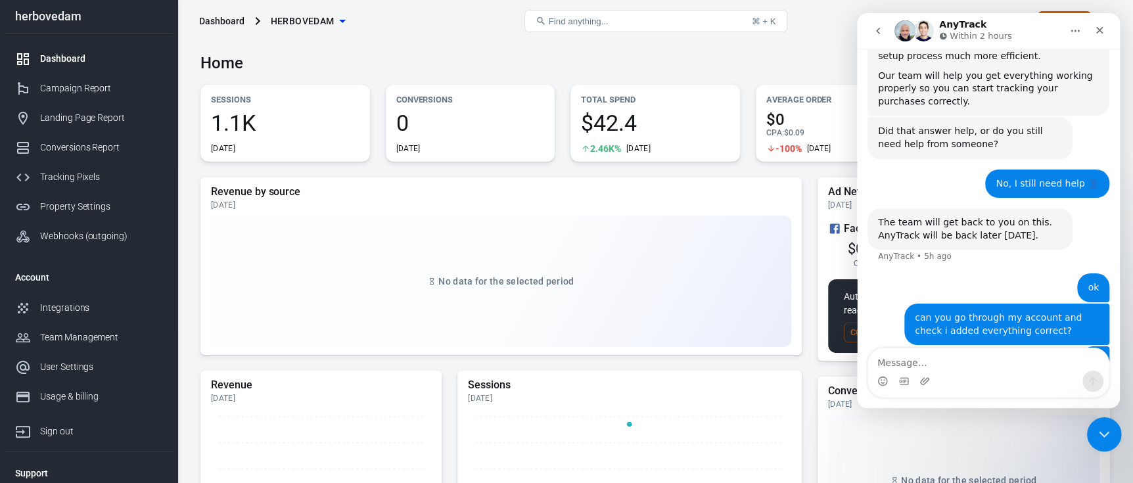 The width and height of the screenshot is (1133, 483). I want to click on div: Property Settings, so click(101, 206).